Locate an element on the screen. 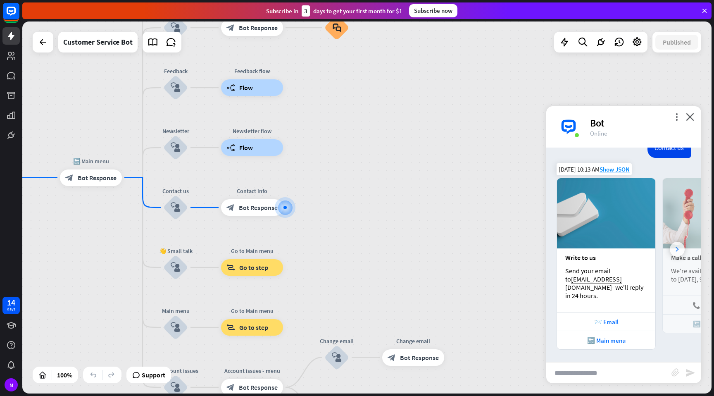  div: 3 is located at coordinates (306, 11).